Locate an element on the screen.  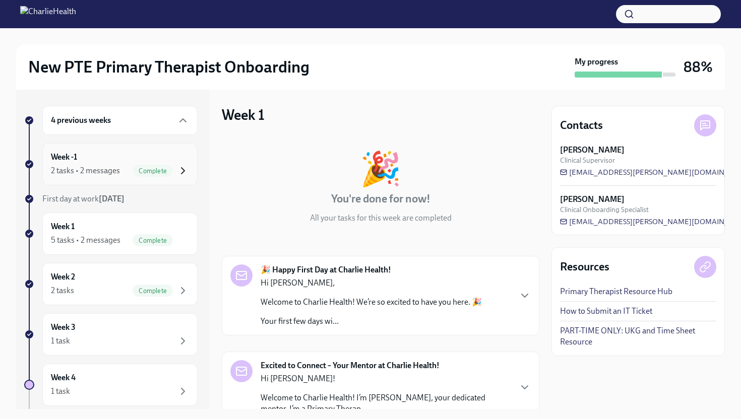
div: 5 tasks • 2 messages is located at coordinates (86, 241).